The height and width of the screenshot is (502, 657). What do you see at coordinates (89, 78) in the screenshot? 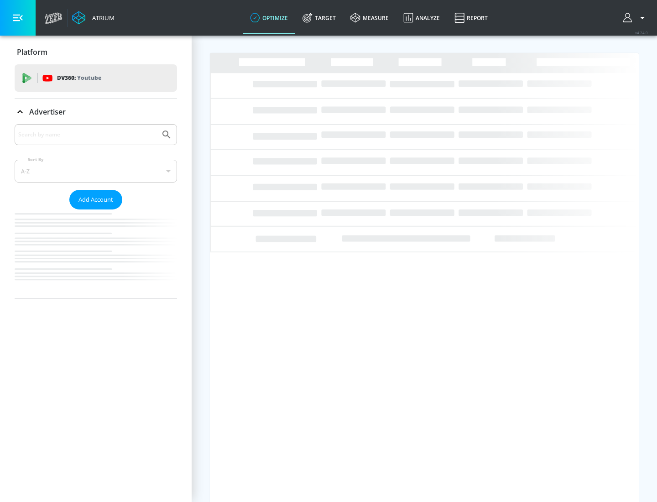
I see `p: Youtube` at bounding box center [89, 78].